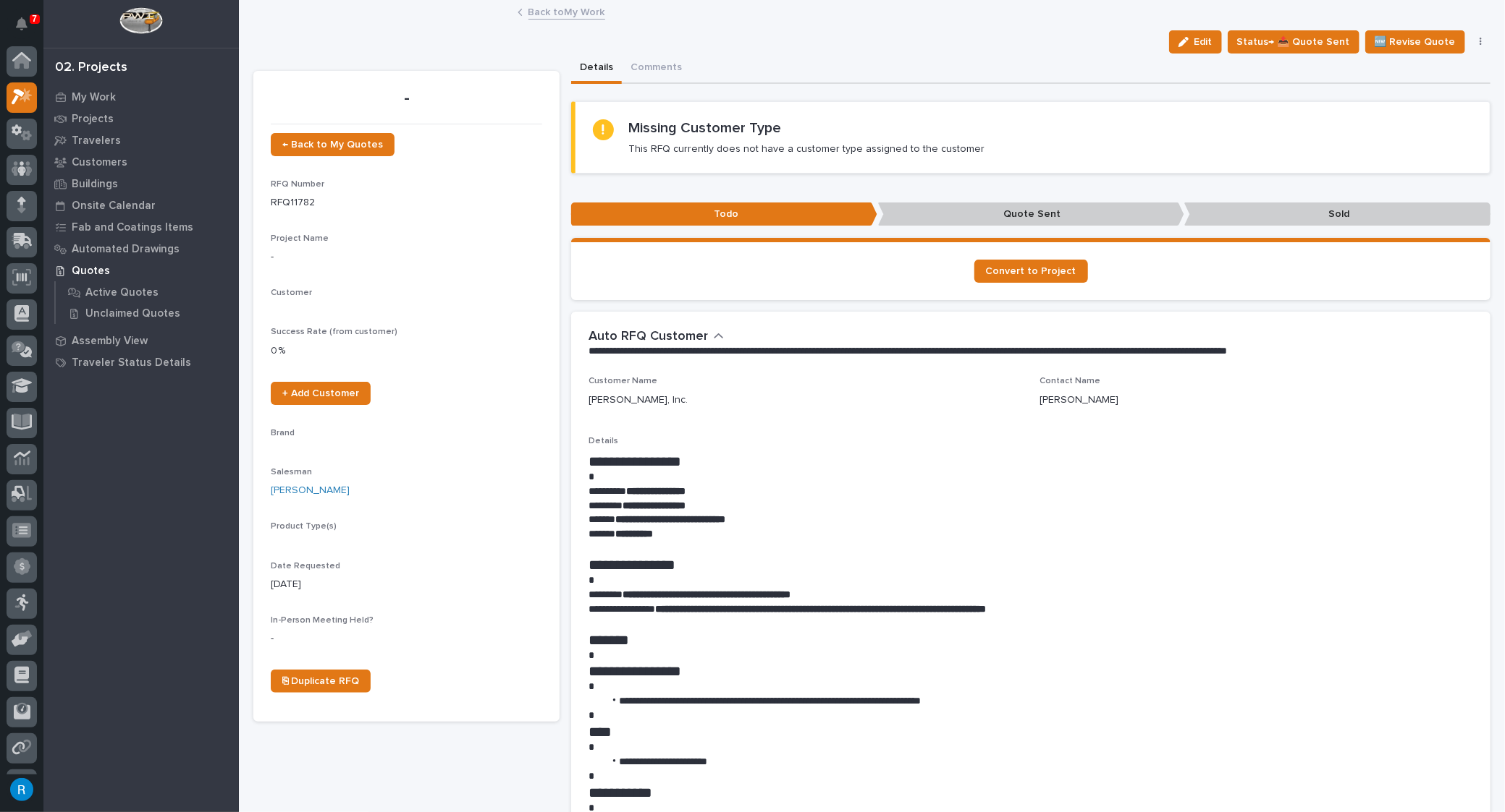  Describe the element at coordinates (806, 149) in the screenshot. I see `p: This RFQ currently does not have a customer type assigned to the customer` at that location.